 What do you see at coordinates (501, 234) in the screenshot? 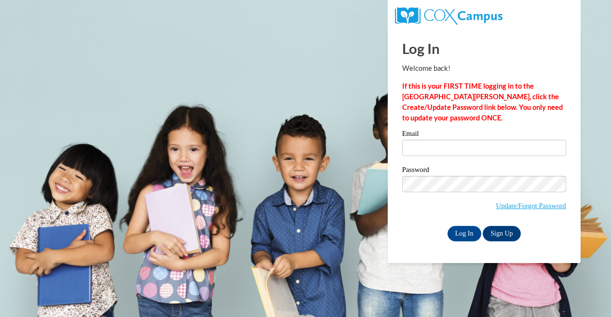
I see `a: Sign Up` at bounding box center [501, 234].